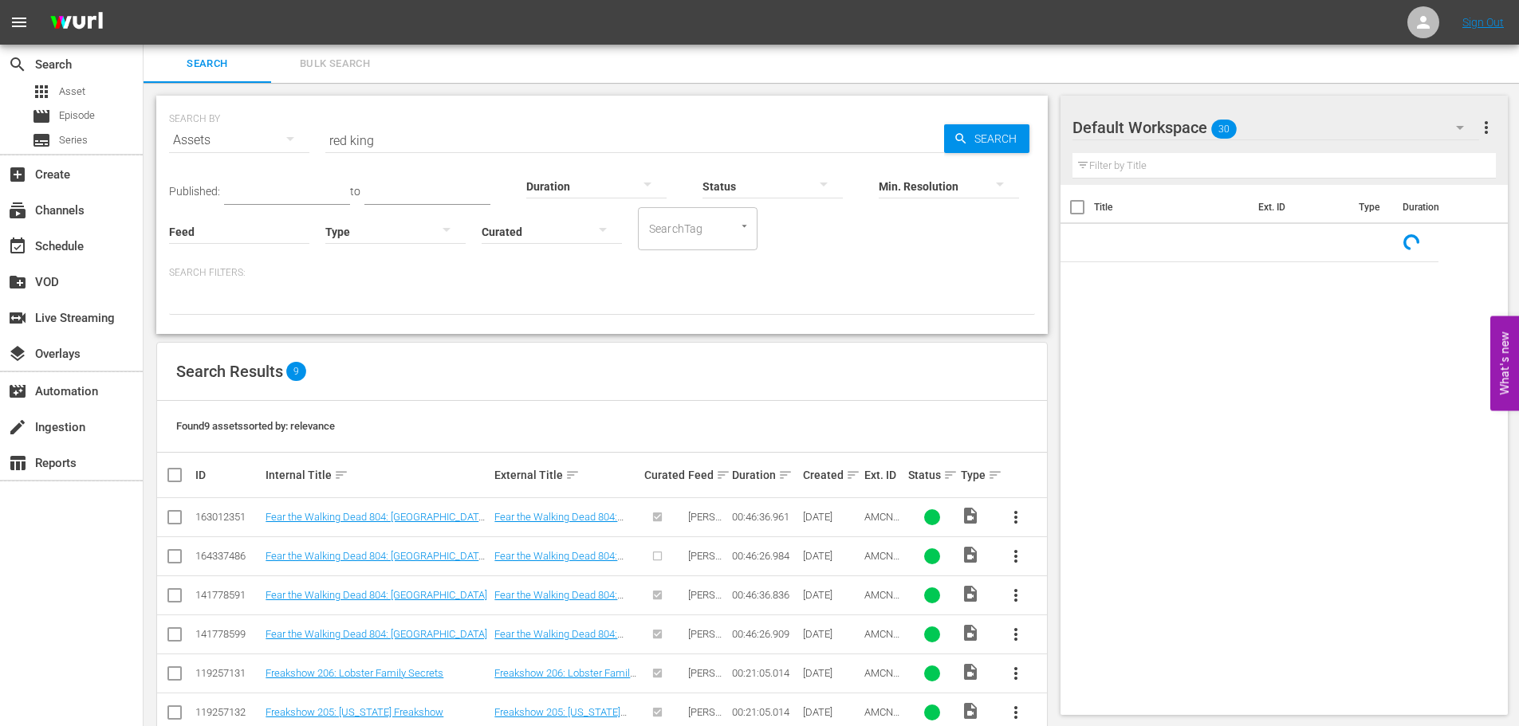  Describe the element at coordinates (18, 282) in the screenshot. I see `span: VOD` at that location.